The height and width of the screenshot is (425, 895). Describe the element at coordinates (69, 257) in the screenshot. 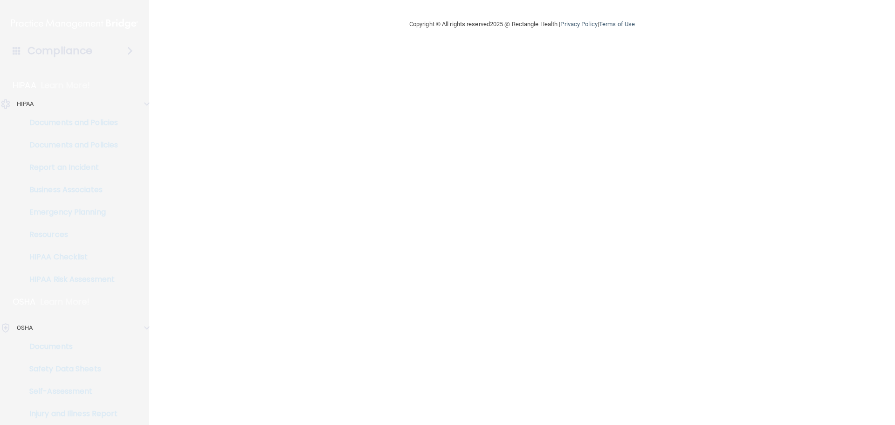

I see `p: HIPAA Checklist` at that location.